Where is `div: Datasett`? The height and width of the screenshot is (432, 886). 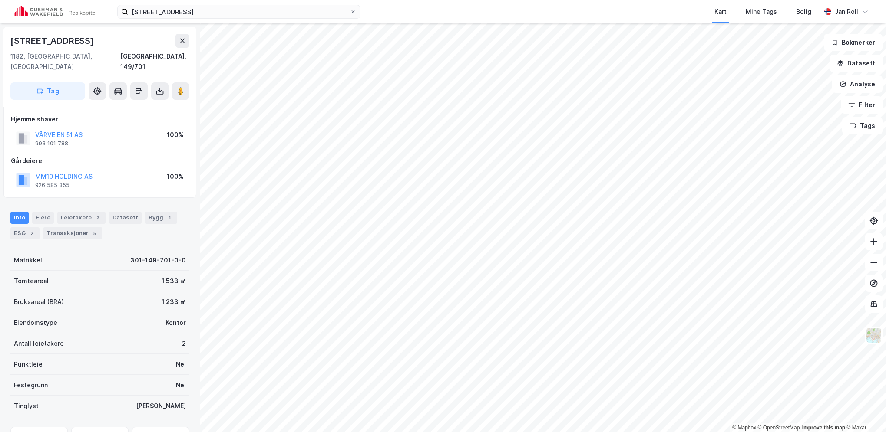
div: Datasett is located at coordinates (125, 218).